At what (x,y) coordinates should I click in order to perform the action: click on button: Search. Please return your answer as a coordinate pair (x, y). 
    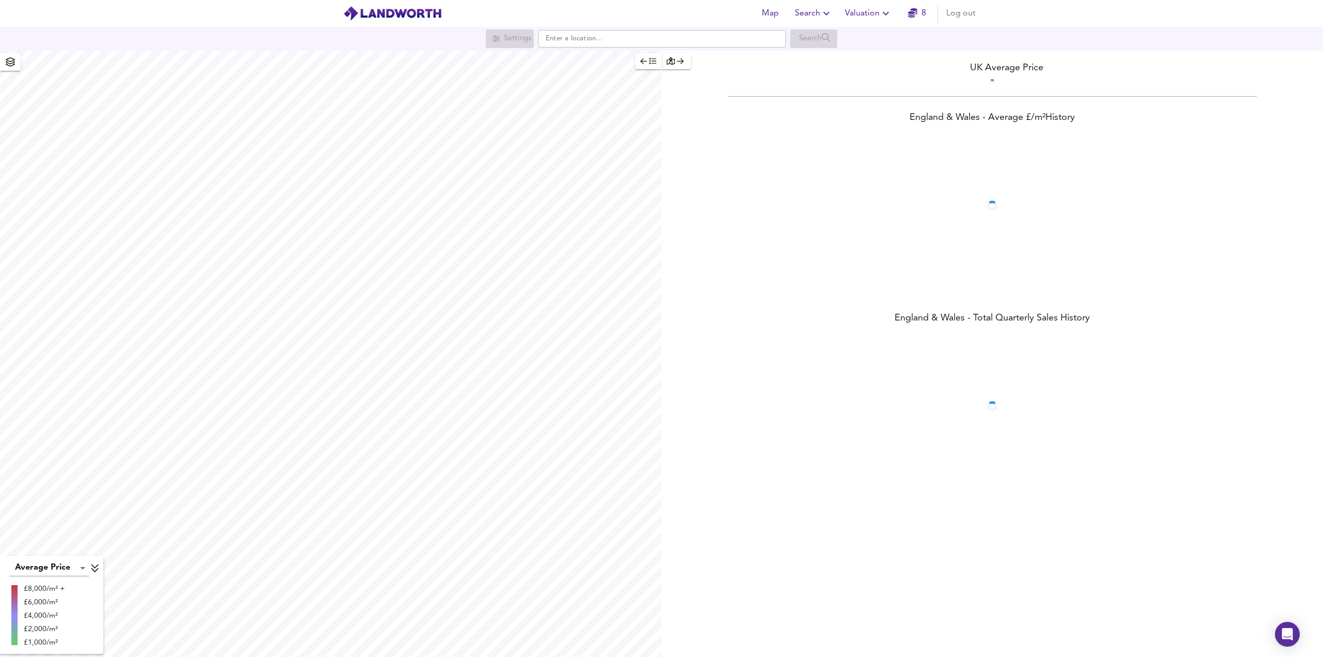
    Looking at the image, I should click on (814, 13).